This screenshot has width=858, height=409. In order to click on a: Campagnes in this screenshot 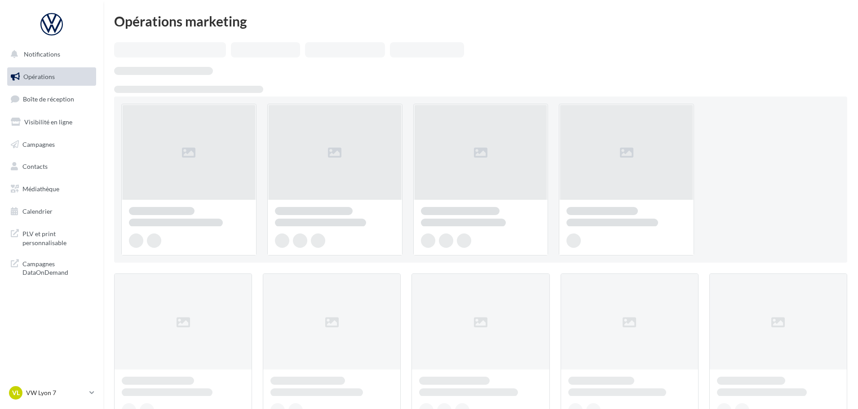, I will do `click(52, 145)`.